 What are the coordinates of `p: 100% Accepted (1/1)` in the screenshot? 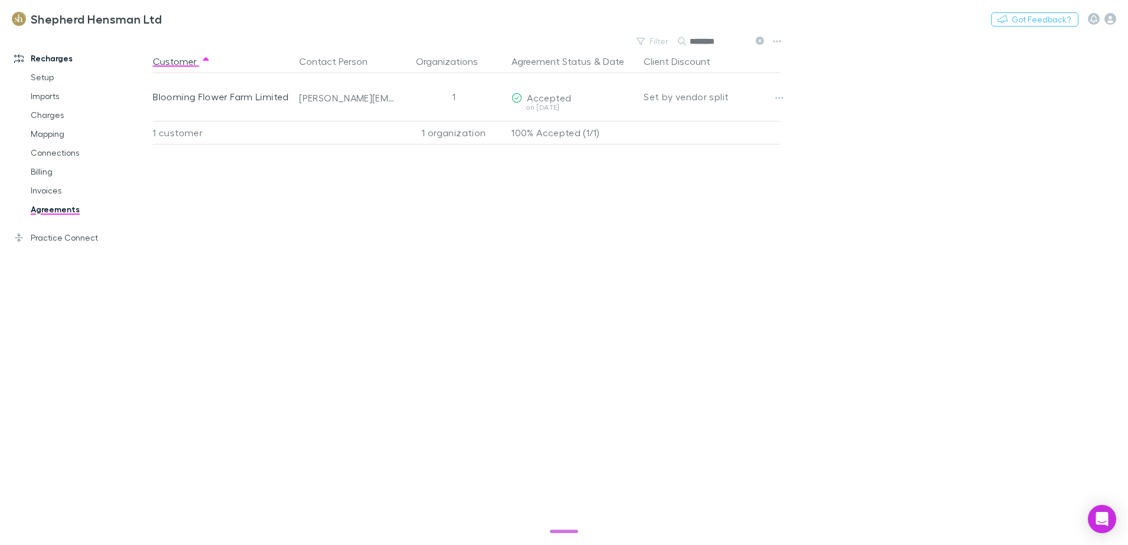 It's located at (573, 133).